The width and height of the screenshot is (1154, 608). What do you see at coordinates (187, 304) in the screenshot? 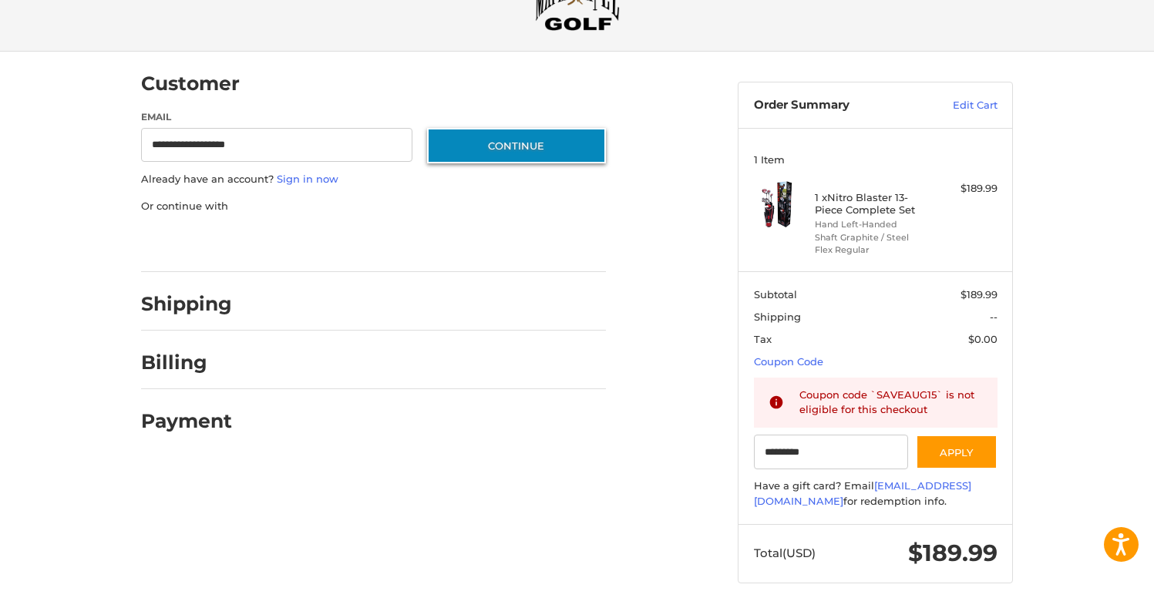
I see `h2: Shipping` at bounding box center [187, 304].